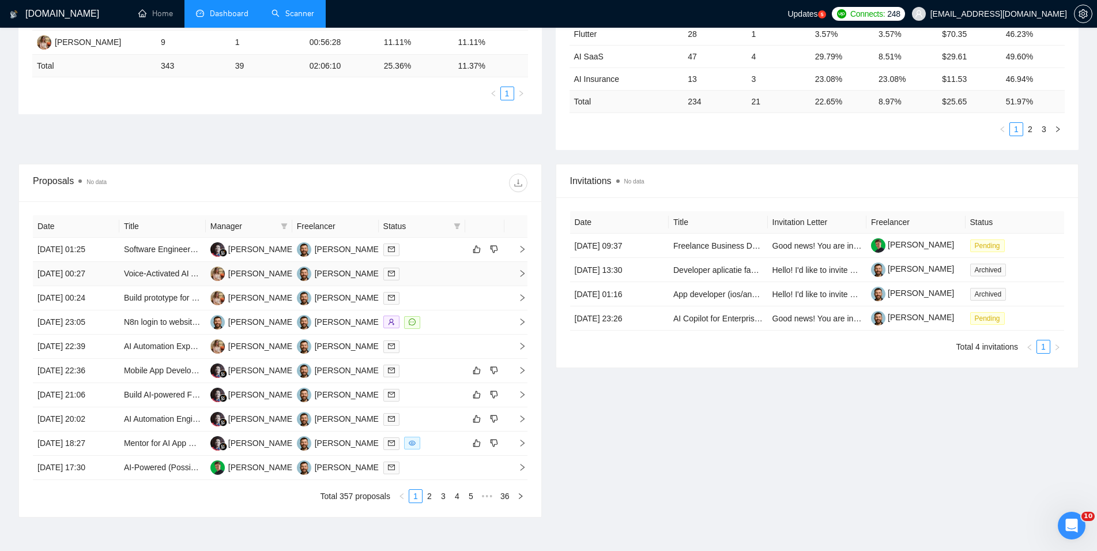 The image size is (1097, 551). Describe the element at coordinates (988, 294) in the screenshot. I see `span: Archived` at that location.